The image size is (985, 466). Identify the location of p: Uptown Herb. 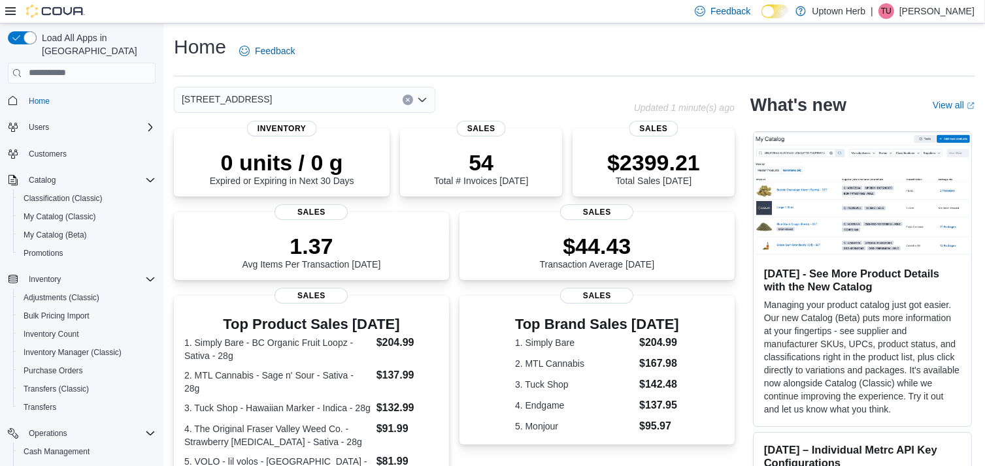
(839, 11).